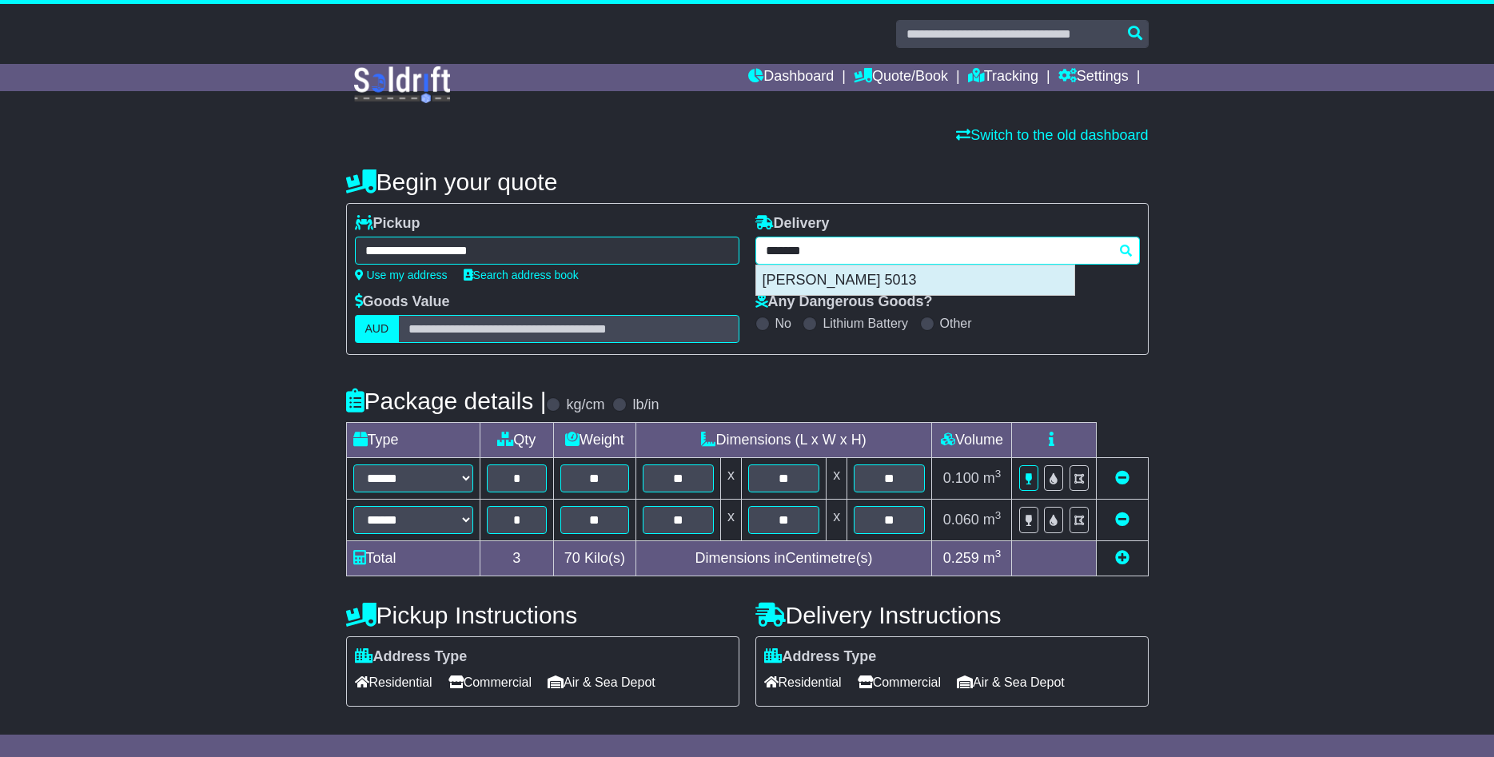 The height and width of the screenshot is (757, 1494). I want to click on a: Tracking, so click(1003, 78).